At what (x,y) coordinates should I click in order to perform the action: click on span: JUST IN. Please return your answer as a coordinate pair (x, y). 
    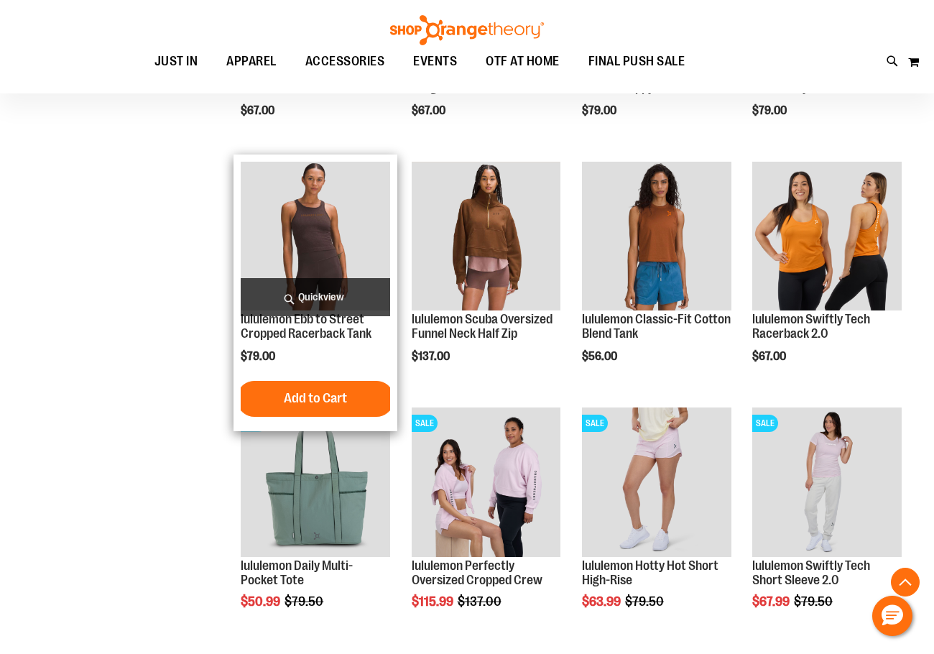
    Looking at the image, I should click on (176, 61).